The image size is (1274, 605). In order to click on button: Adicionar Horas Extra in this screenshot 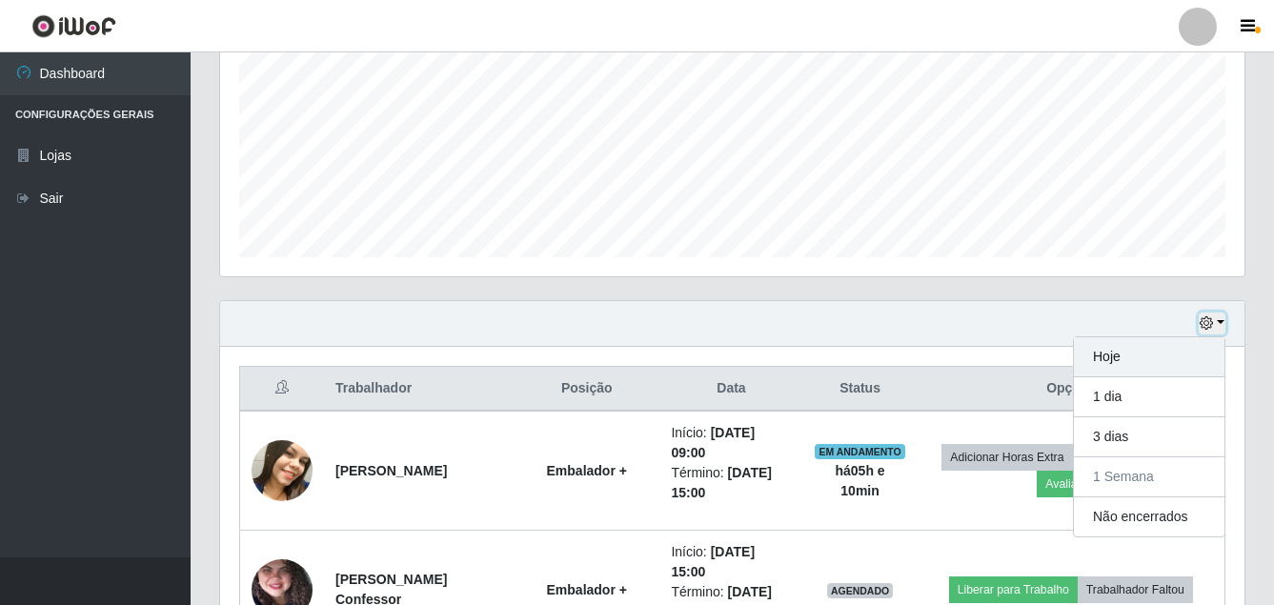, I will do `click(1006, 457)`.